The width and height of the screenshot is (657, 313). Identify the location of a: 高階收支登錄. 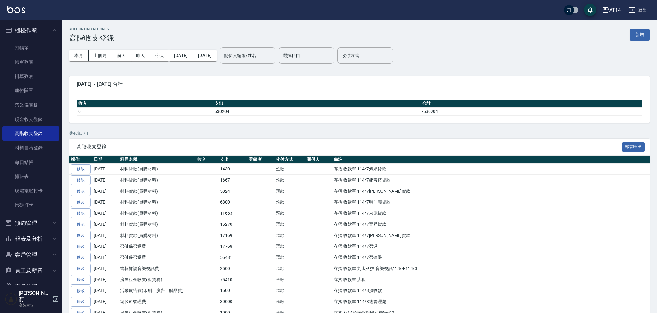
(31, 134).